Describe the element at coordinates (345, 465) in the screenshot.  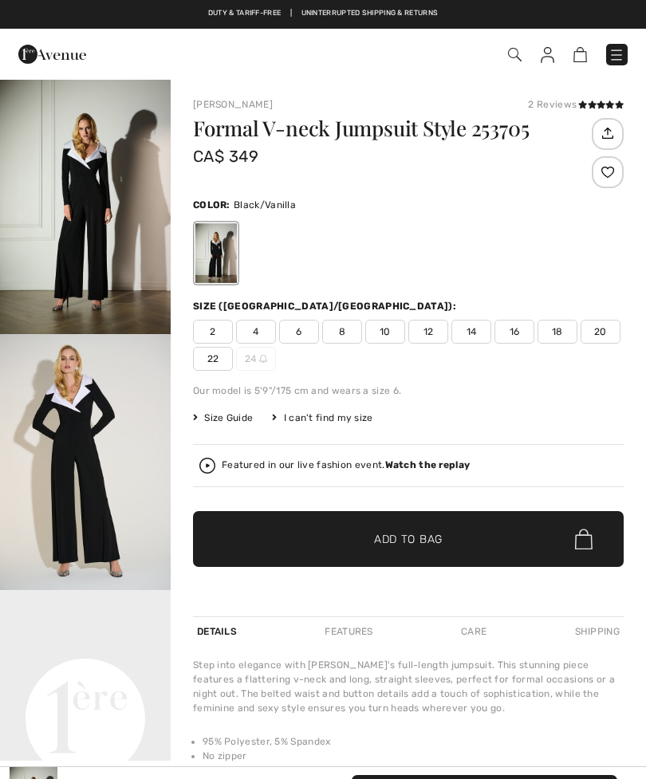
I see `div: Featured in our live fashion event.` at that location.